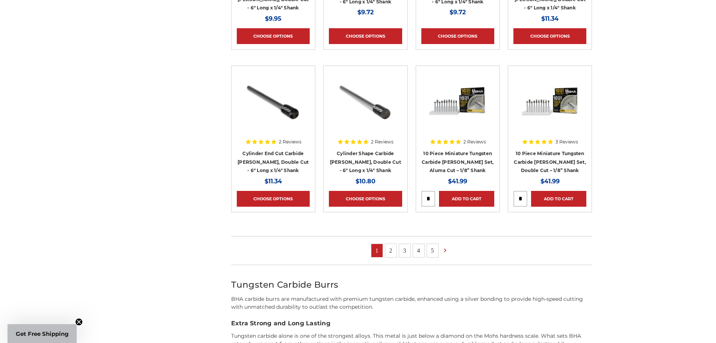 The image size is (716, 343). Describe the element at coordinates (458, 101) in the screenshot. I see `img: BHA Aluma Cut Mini Carbide Burr Set, 1/8" Shank` at that location.